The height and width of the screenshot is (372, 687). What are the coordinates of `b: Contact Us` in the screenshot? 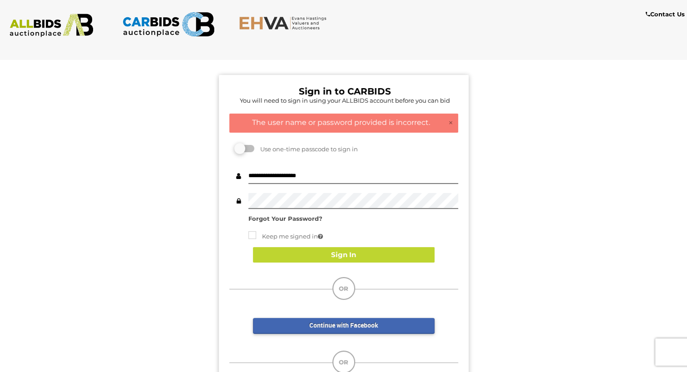 It's located at (666, 14).